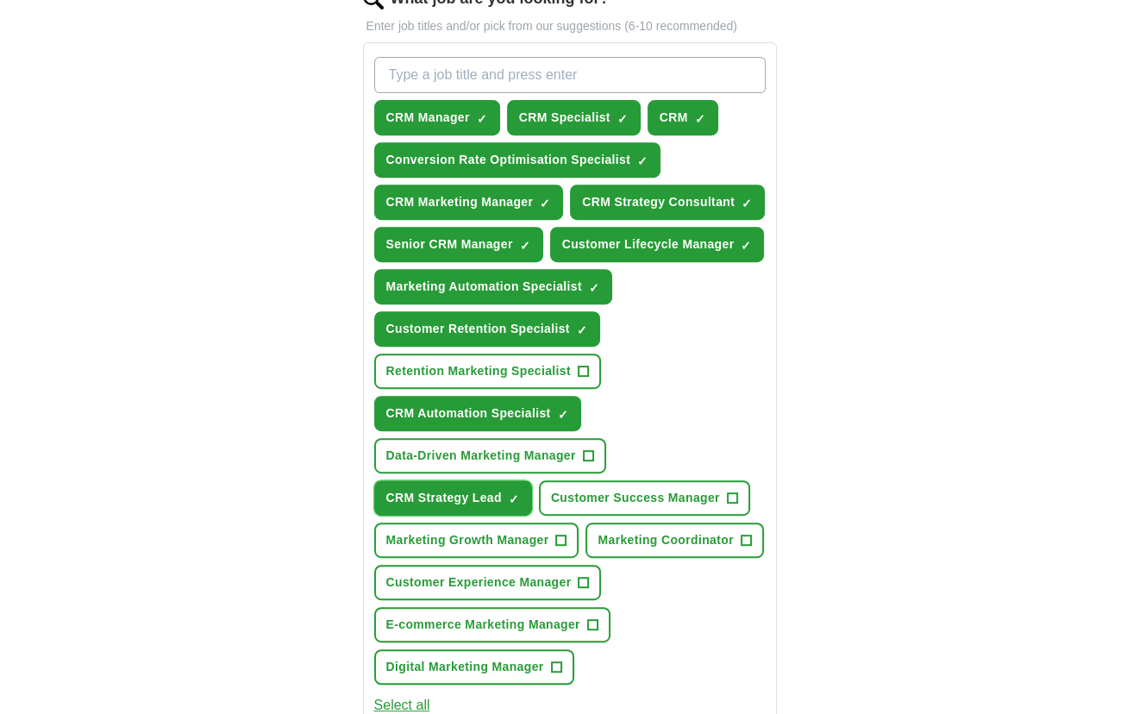 The height and width of the screenshot is (714, 1139). Describe the element at coordinates (478, 371) in the screenshot. I see `span: Retention Marketing Specialist` at that location.